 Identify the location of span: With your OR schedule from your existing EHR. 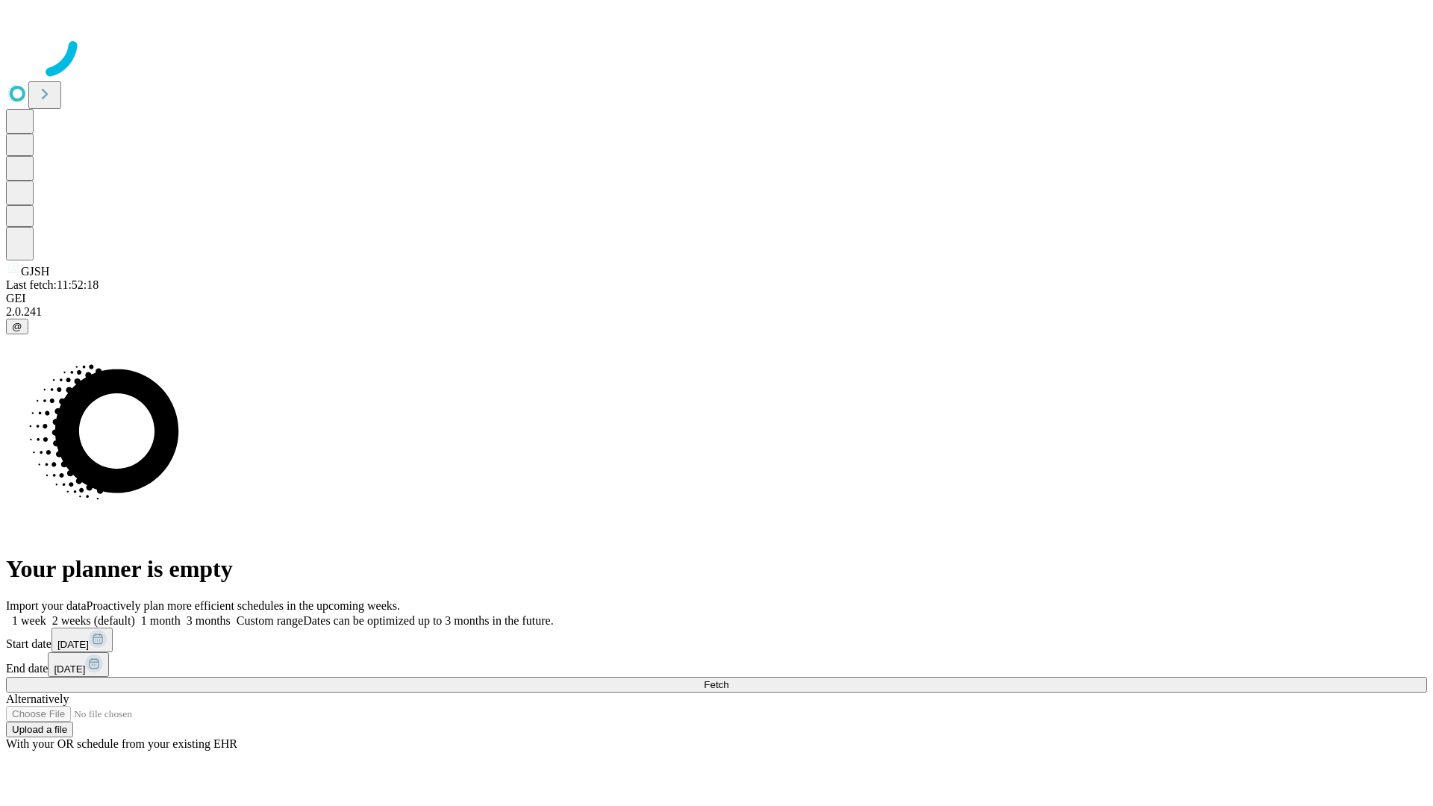
(122, 743).